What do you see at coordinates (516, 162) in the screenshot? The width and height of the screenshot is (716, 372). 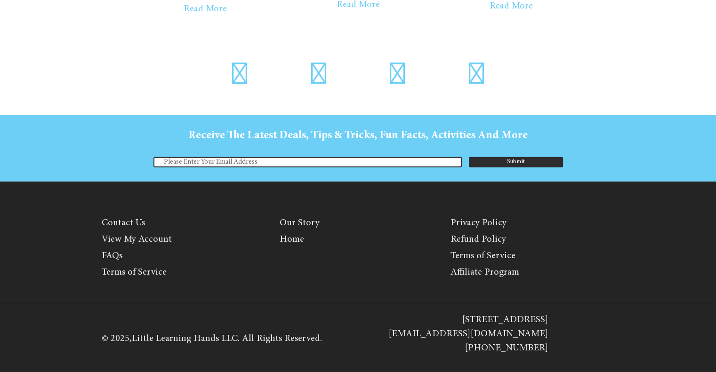 I see `button: Submit` at bounding box center [516, 162].